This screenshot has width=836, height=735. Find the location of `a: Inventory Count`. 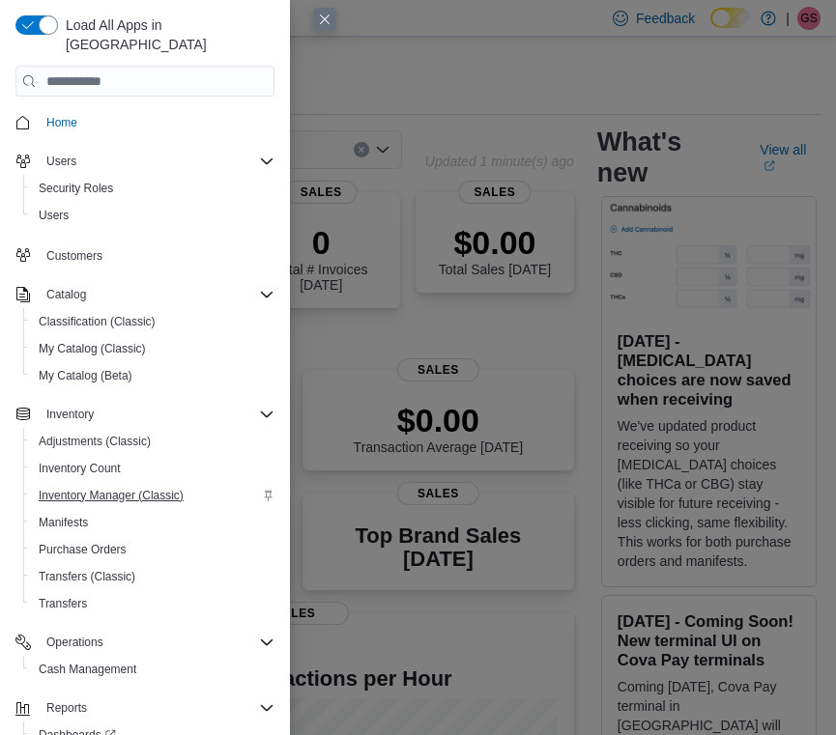

a: Inventory Count is located at coordinates (79, 469).